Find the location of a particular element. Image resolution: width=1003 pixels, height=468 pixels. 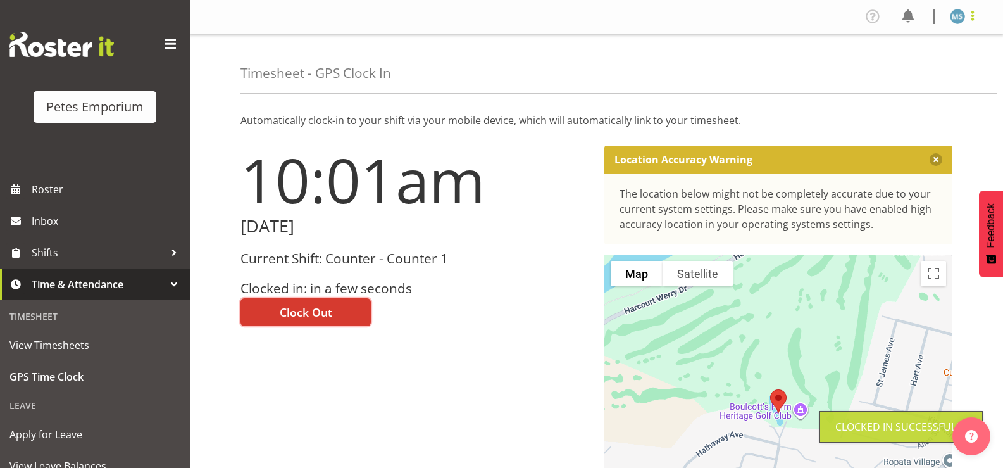

button: Feedback - Show survey is located at coordinates (991, 233).